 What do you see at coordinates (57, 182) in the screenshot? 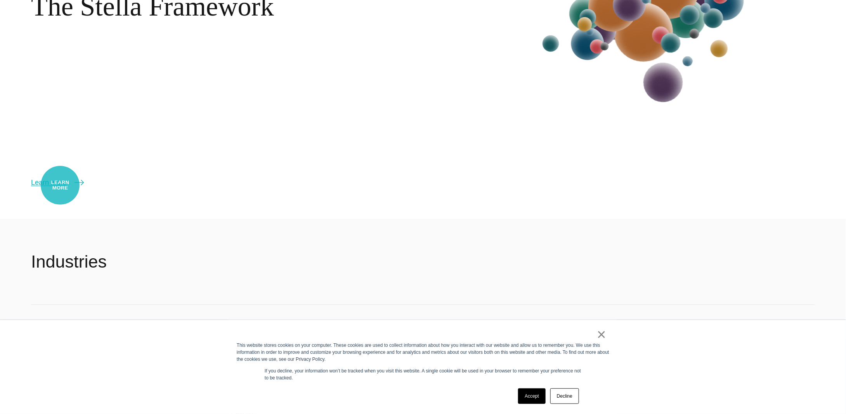
I see `a: Learn more` at bounding box center [57, 182].